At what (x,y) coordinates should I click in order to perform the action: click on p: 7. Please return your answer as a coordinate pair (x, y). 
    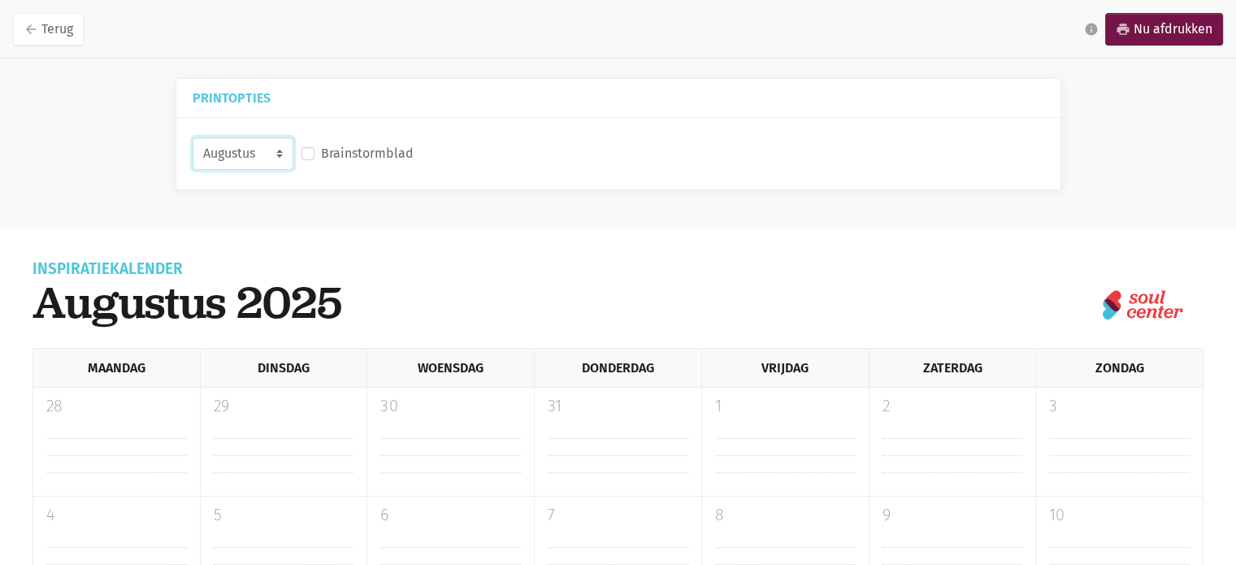
    Looking at the image, I should click on (618, 515).